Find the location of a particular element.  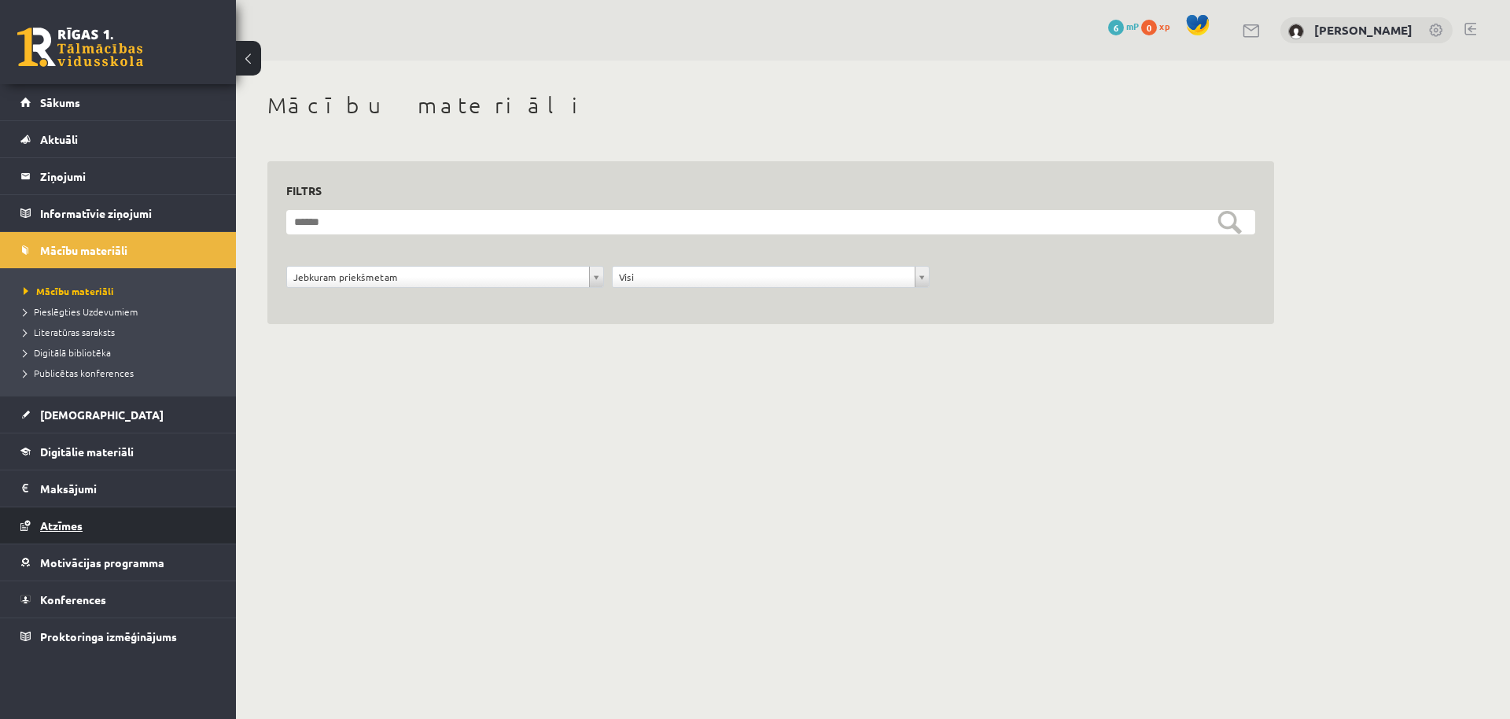

span: Motivācijas programma is located at coordinates (102, 562).